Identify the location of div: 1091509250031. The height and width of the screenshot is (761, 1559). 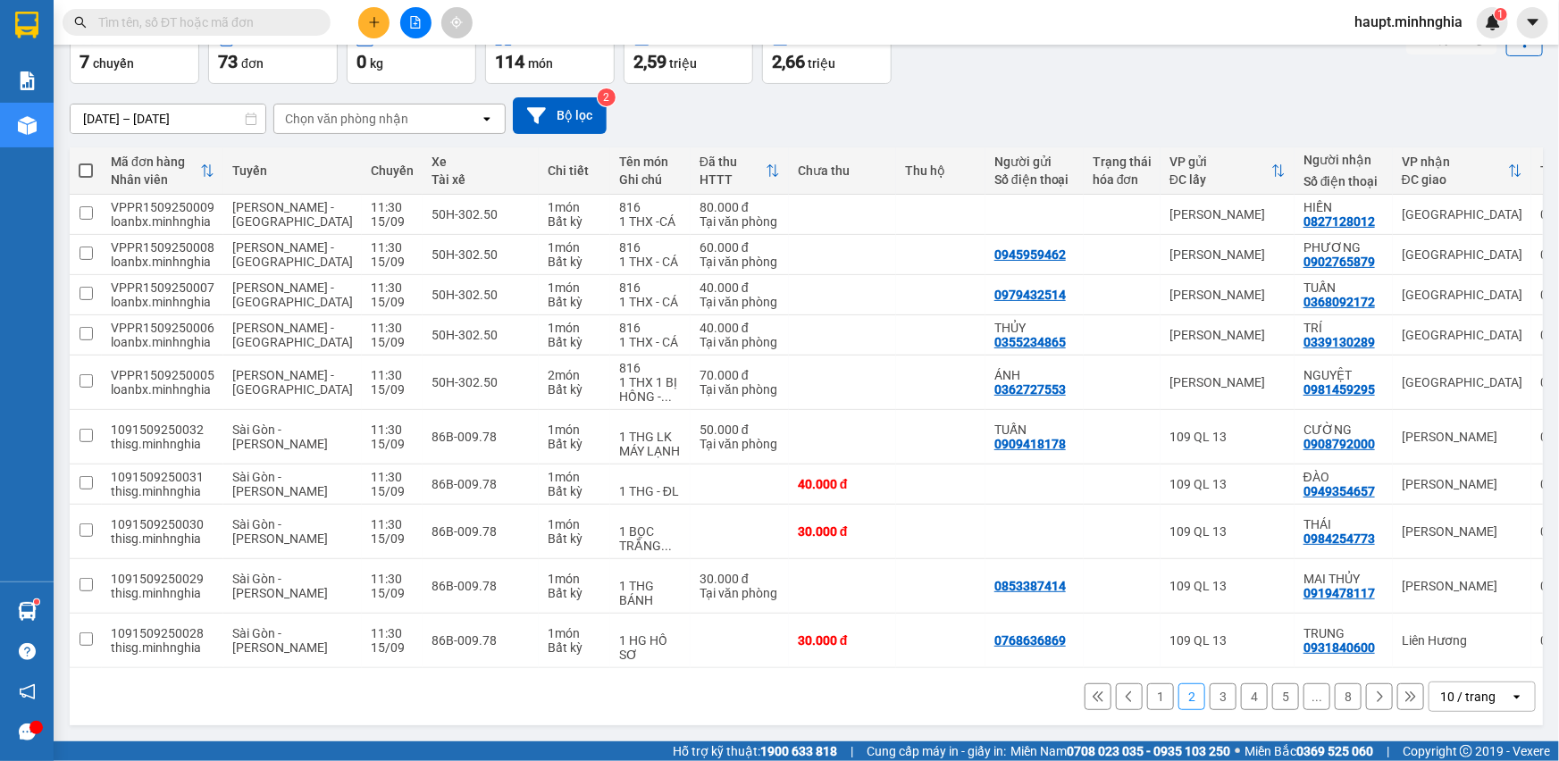
(163, 477).